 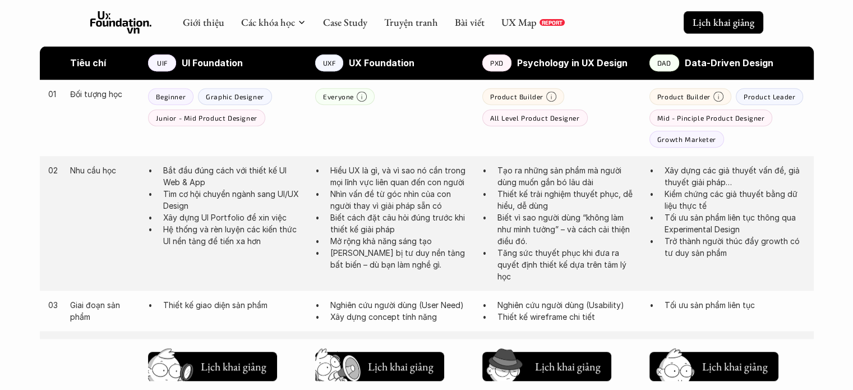 What do you see at coordinates (338, 96) in the screenshot?
I see `p: Everyone` at bounding box center [338, 96].